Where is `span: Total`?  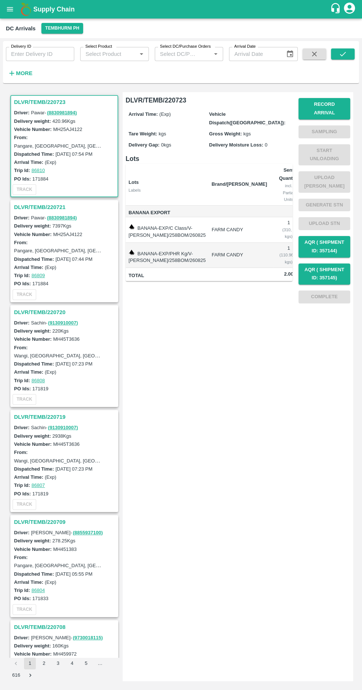
span: Total is located at coordinates (167, 275).